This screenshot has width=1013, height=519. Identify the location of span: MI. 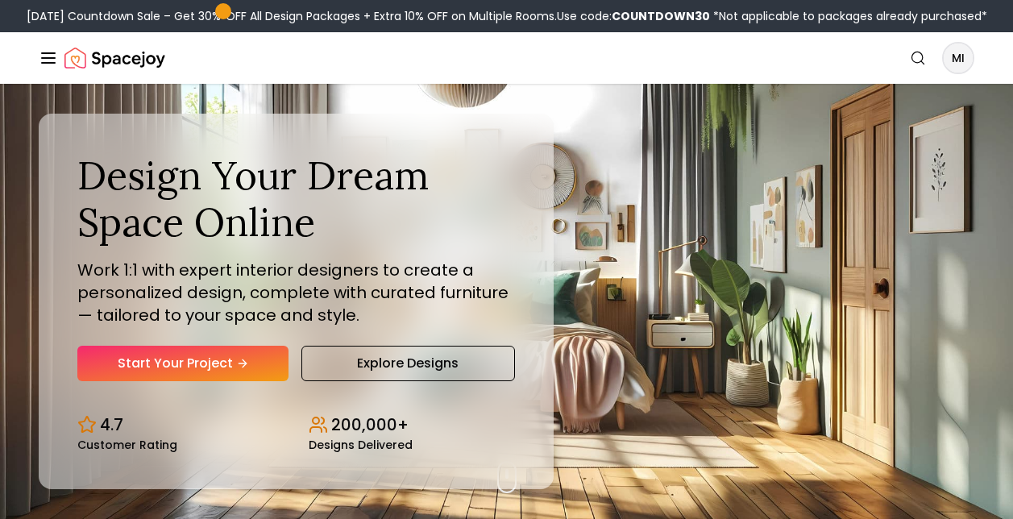
(958, 58).